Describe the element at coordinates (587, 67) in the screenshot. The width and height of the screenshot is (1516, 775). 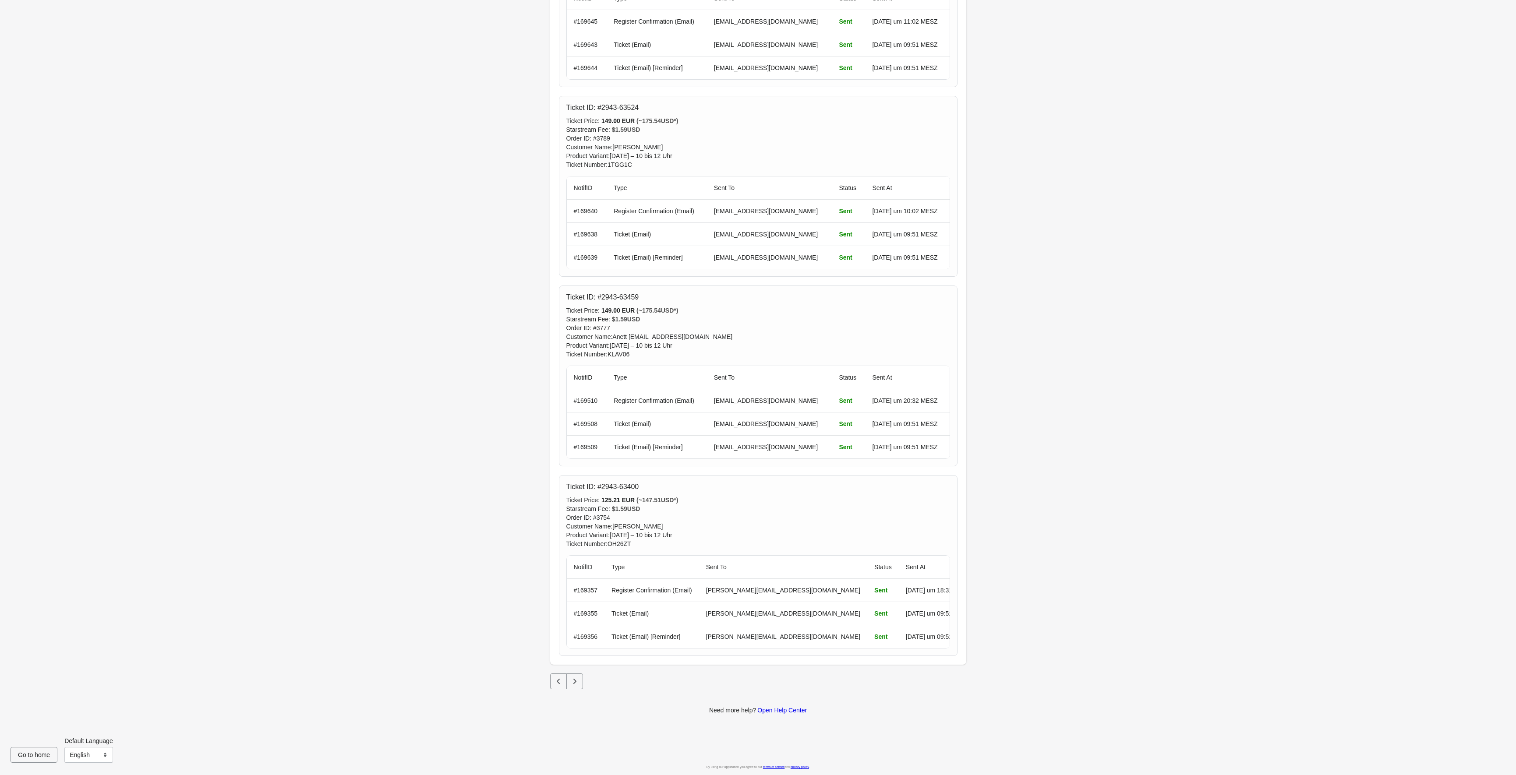
I see `th: #169644` at that location.